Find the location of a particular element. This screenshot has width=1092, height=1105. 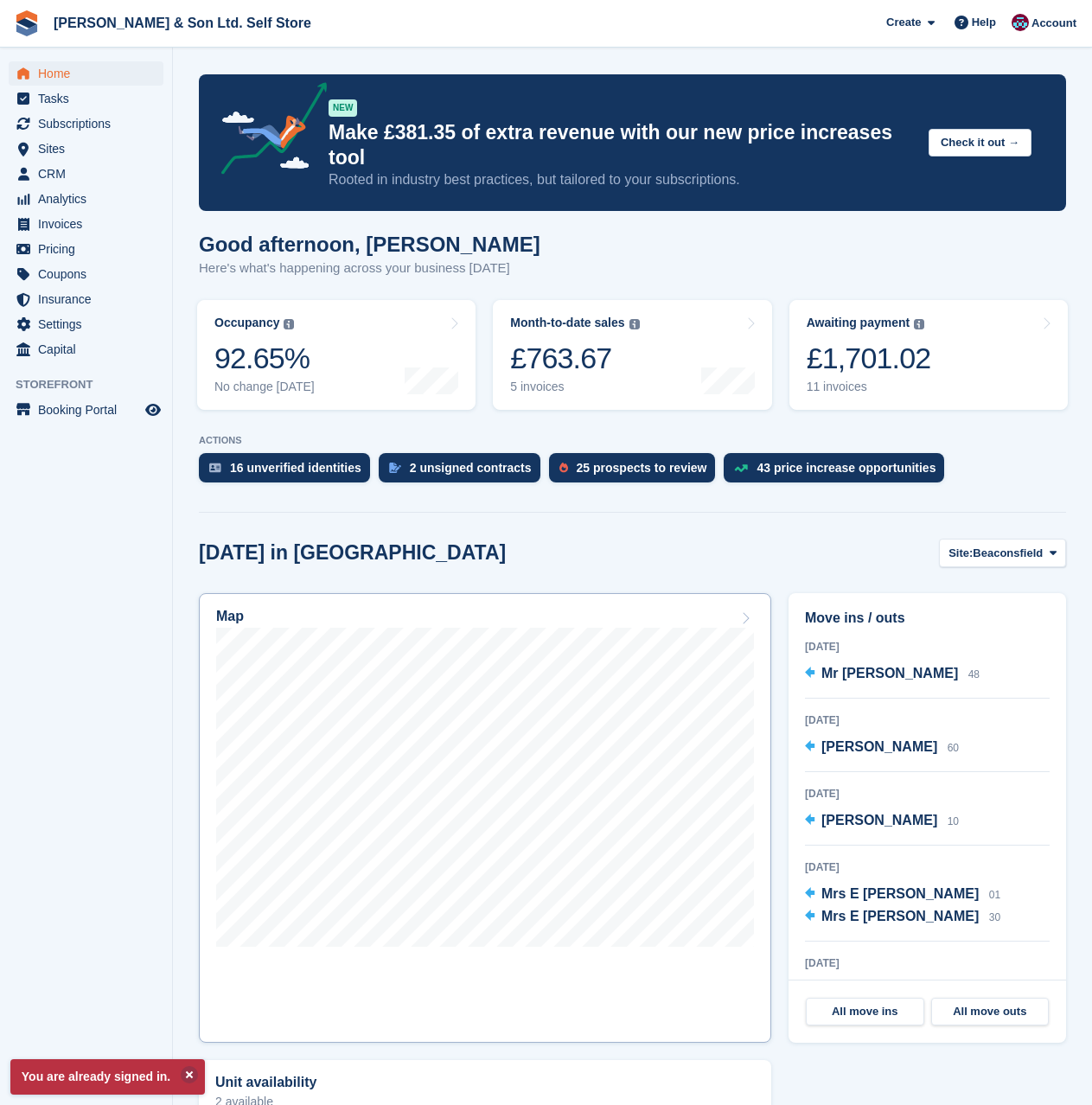

a: 25 prospects to review is located at coordinates (636, 472).